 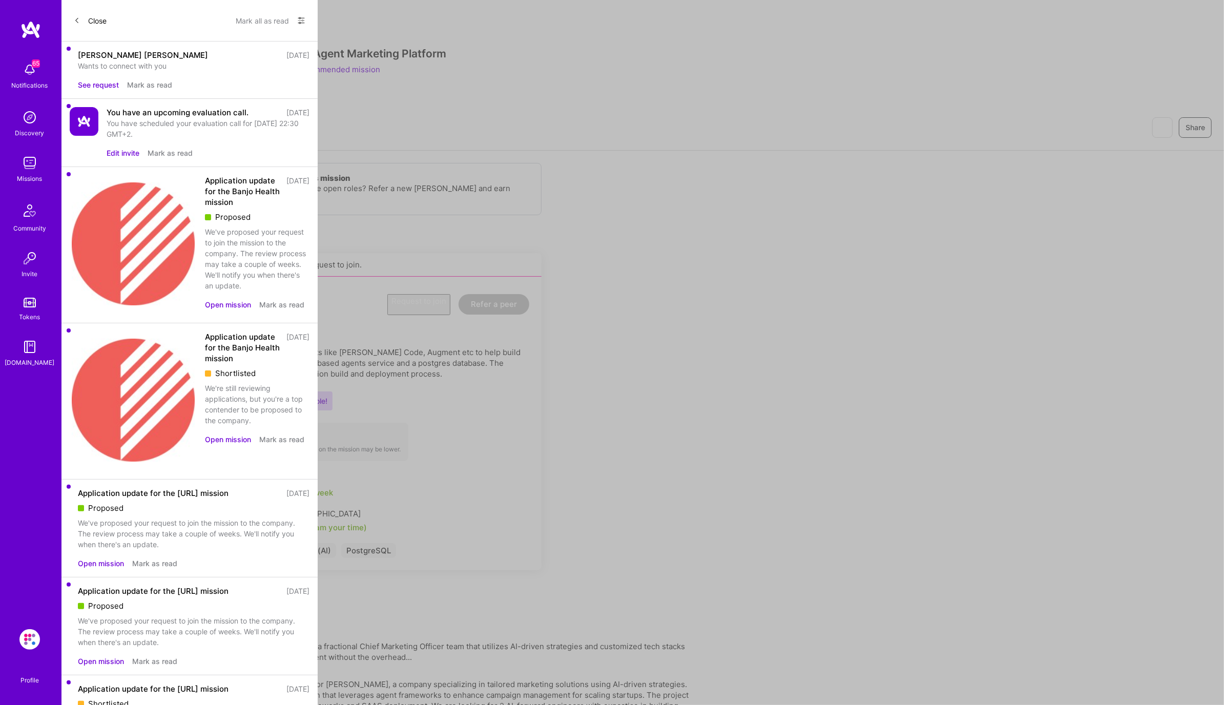 I want to click on button: See request, so click(x=98, y=85).